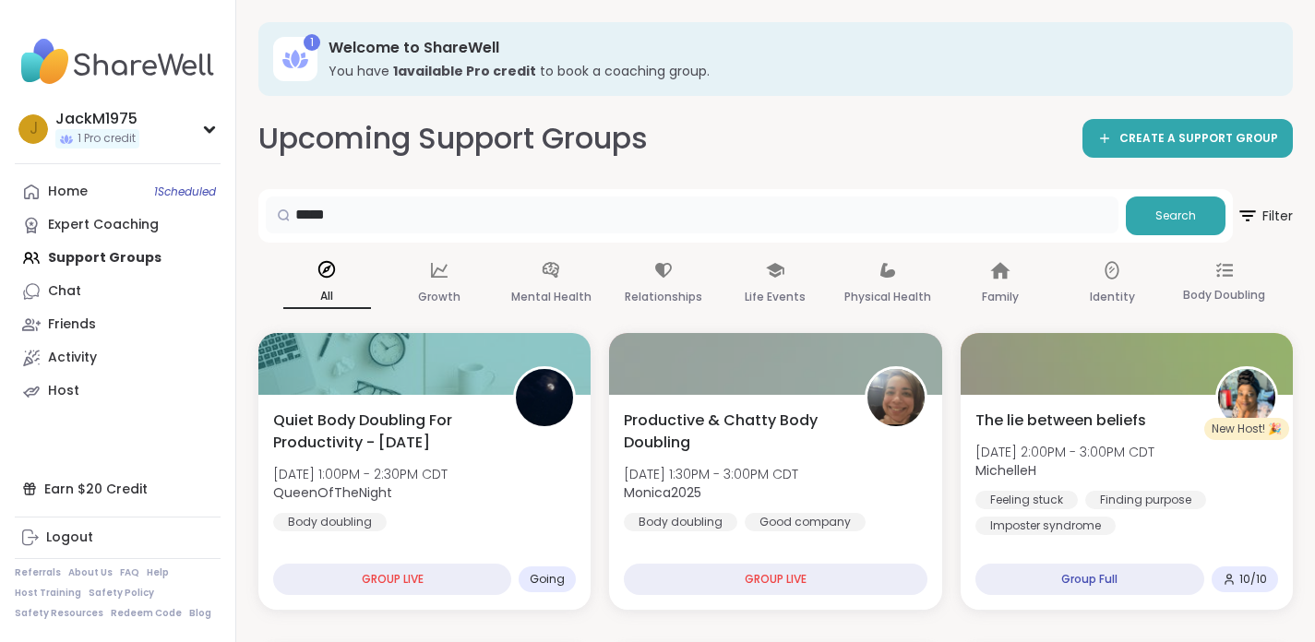 This screenshot has height=642, width=1315. I want to click on a: CREATE A SUPPORT GROUP, so click(1188, 138).